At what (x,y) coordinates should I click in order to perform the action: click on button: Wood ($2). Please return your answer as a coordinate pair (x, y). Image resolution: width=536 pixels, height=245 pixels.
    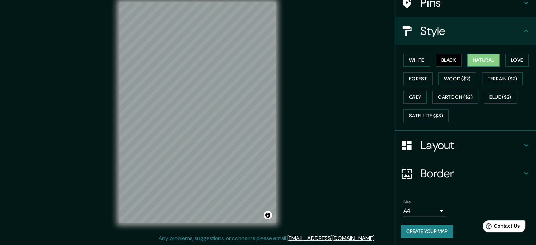
    Looking at the image, I should click on (457, 79).